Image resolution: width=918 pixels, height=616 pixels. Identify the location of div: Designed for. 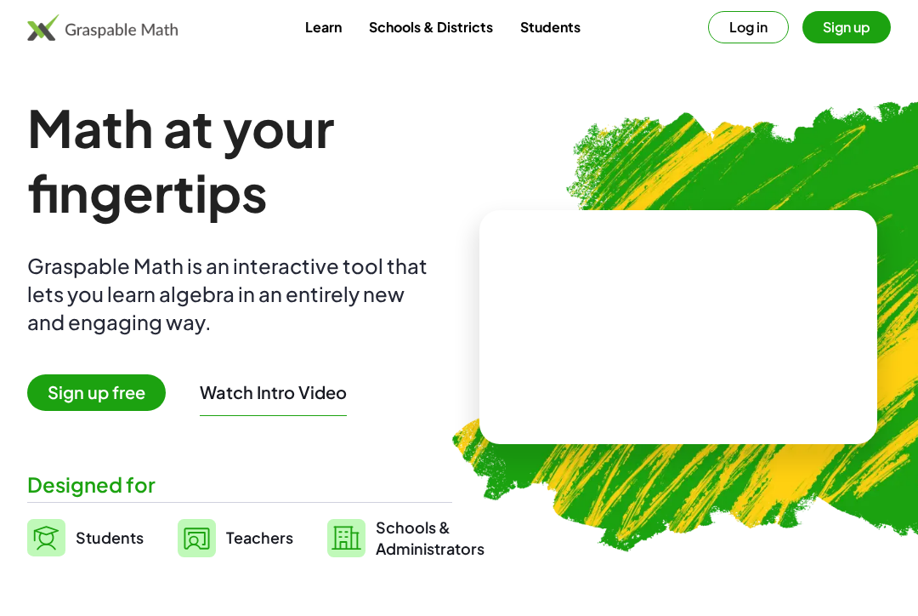
(240, 484).